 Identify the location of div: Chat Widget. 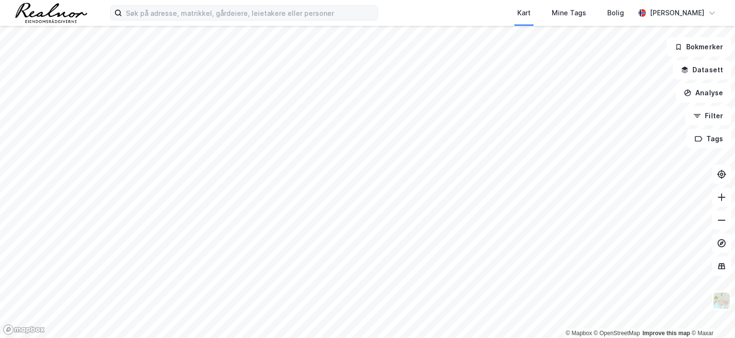
(712, 315).